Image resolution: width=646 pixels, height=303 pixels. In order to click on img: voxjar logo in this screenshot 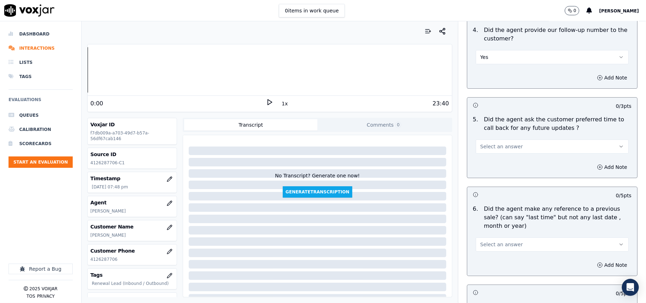, I will do `click(29, 10)`.